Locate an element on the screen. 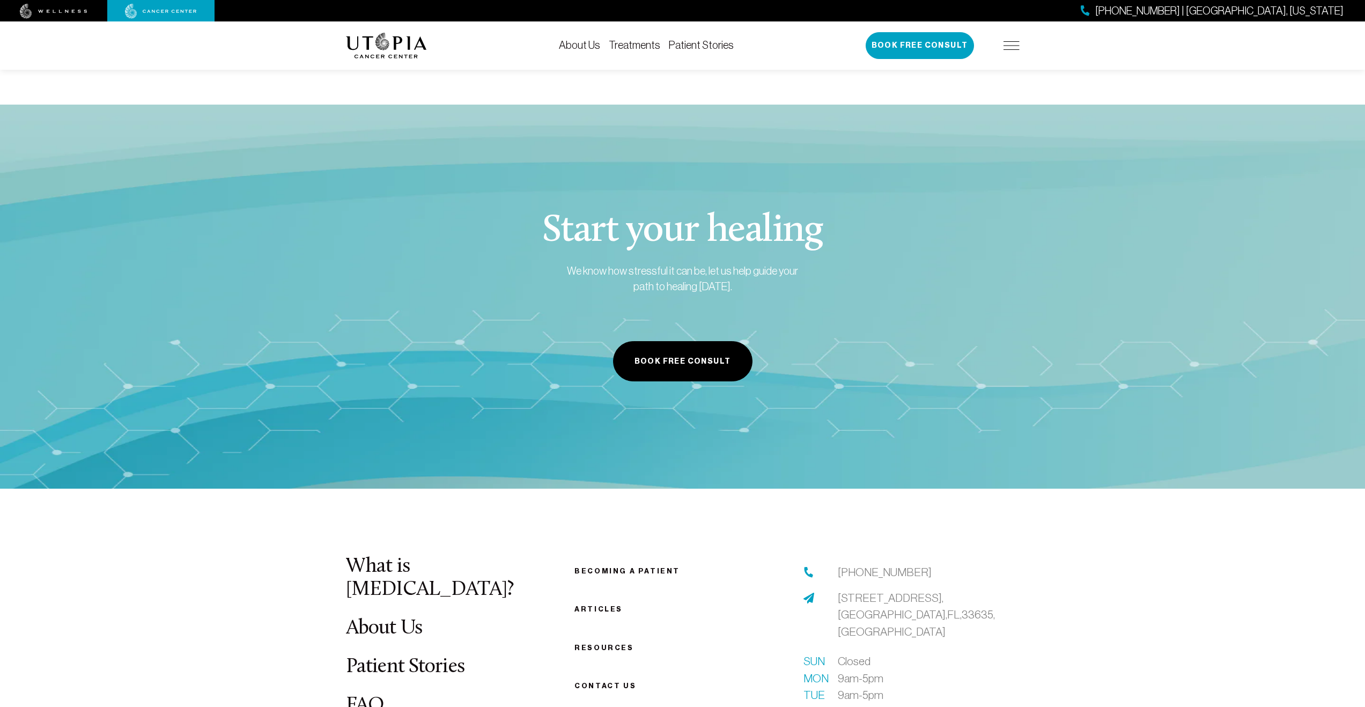  img: cancer center is located at coordinates (161, 11).